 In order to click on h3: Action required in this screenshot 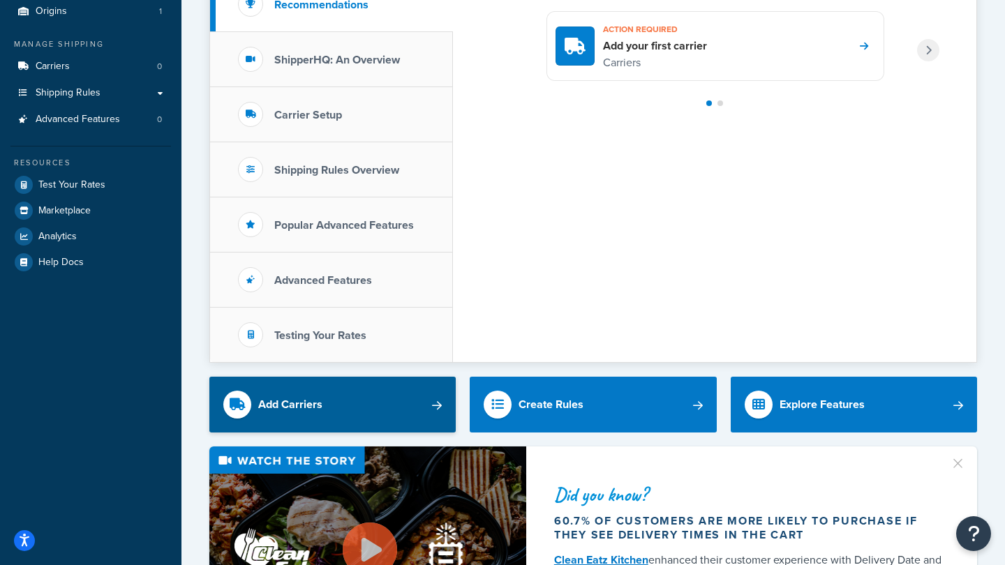, I will do `click(655, 29)`.